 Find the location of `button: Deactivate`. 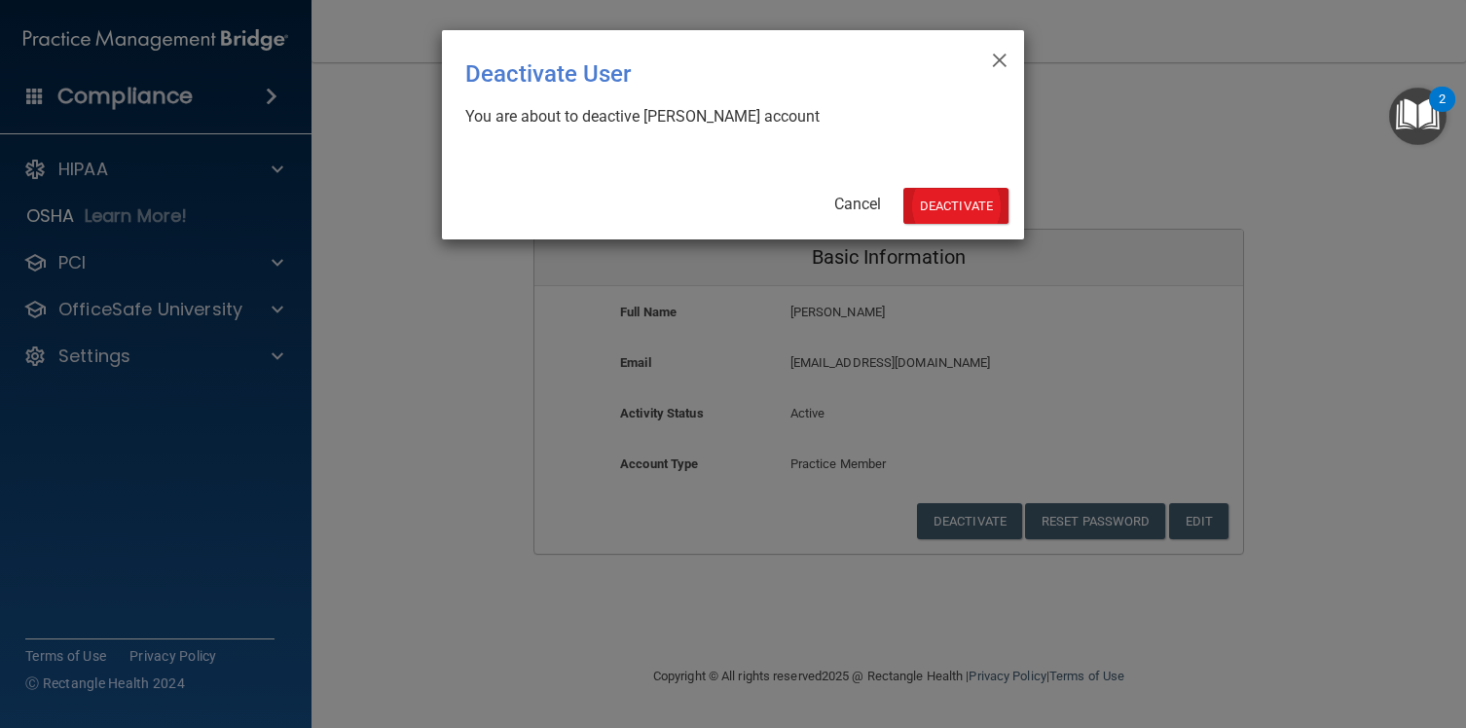

button: Deactivate is located at coordinates (956, 205).